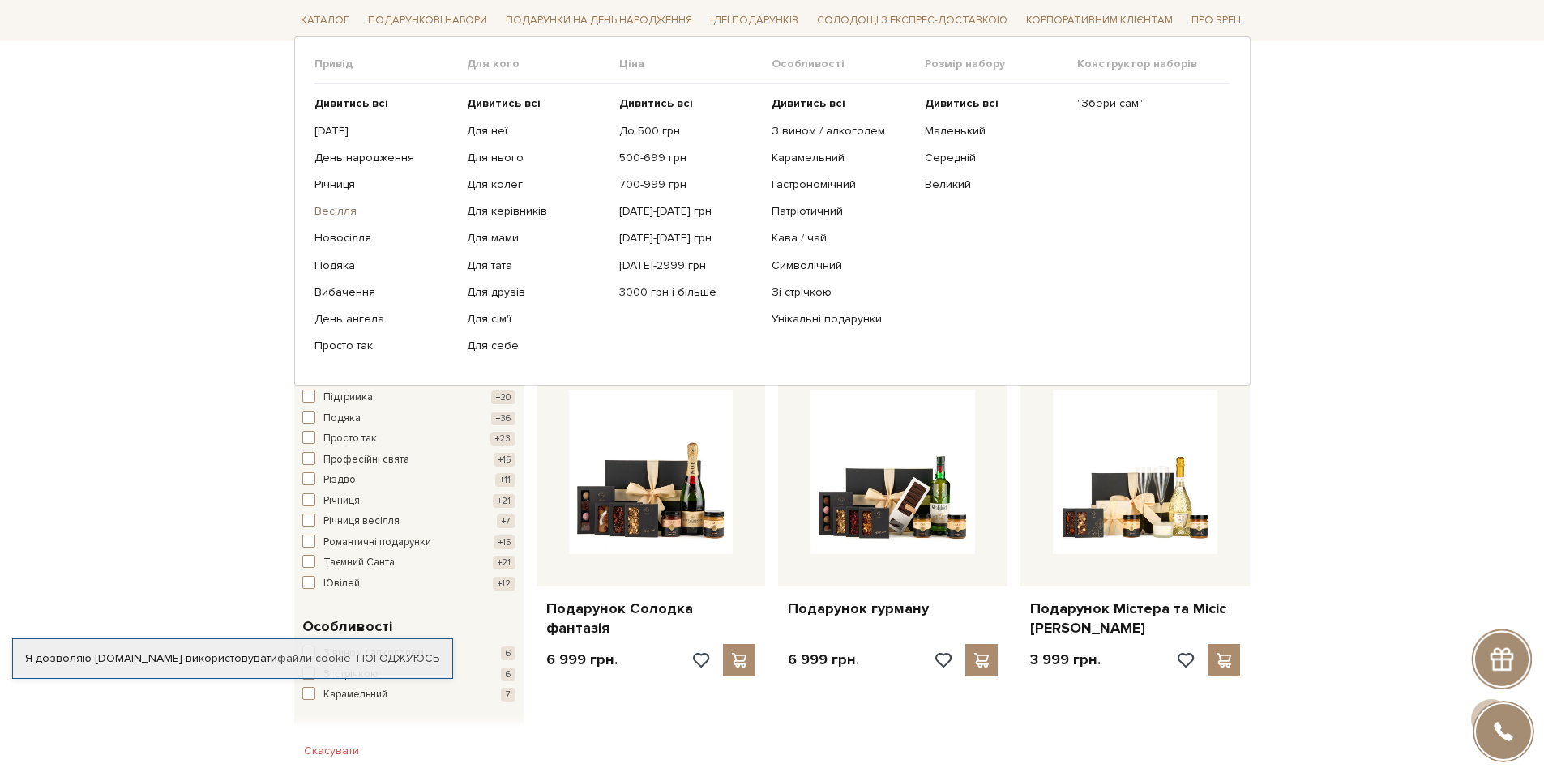 Image resolution: width=1544 pixels, height=772 pixels. Describe the element at coordinates (695, 64) in the screenshot. I see `span: Ціна` at that location.